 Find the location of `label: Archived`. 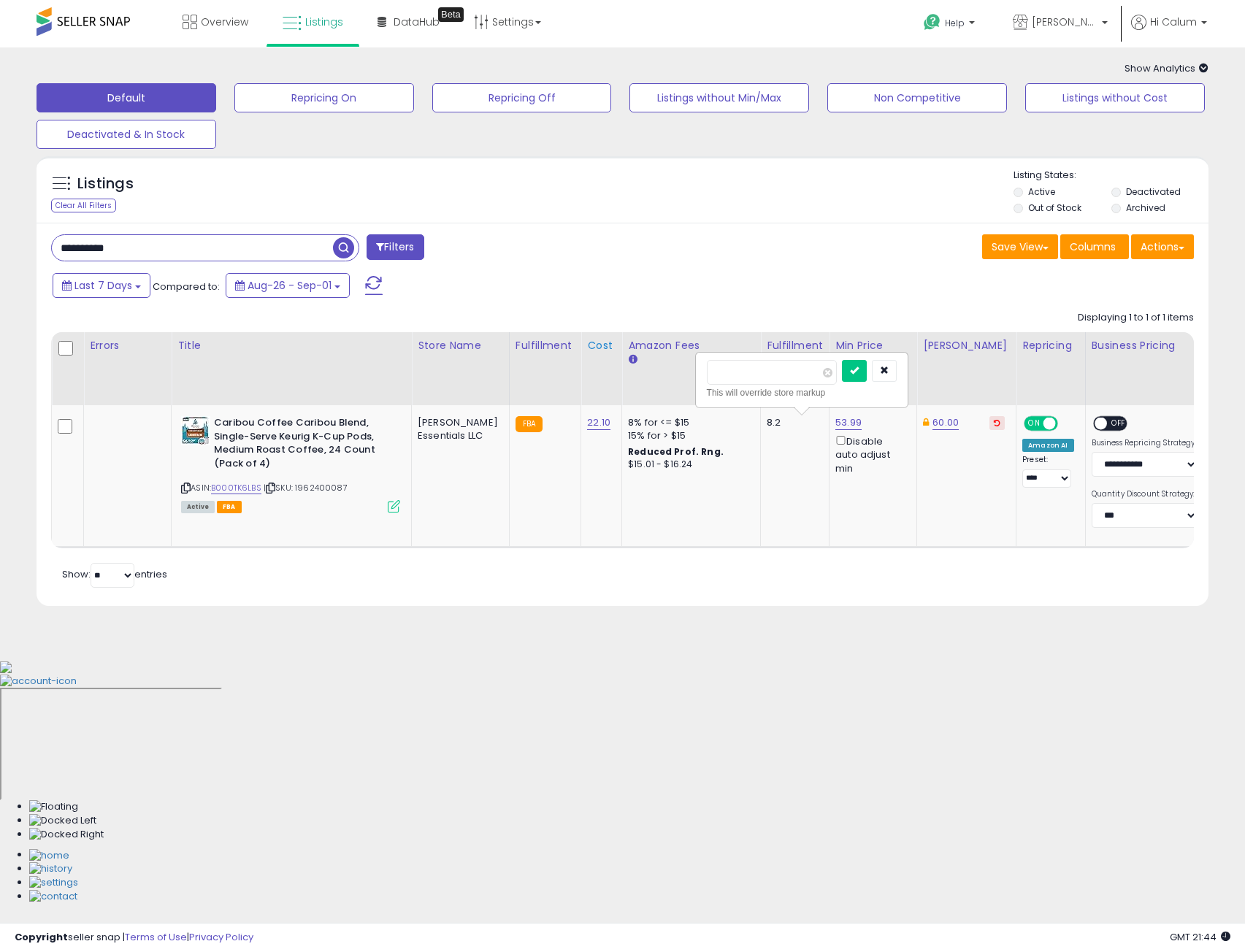

label: Archived is located at coordinates (1145, 208).